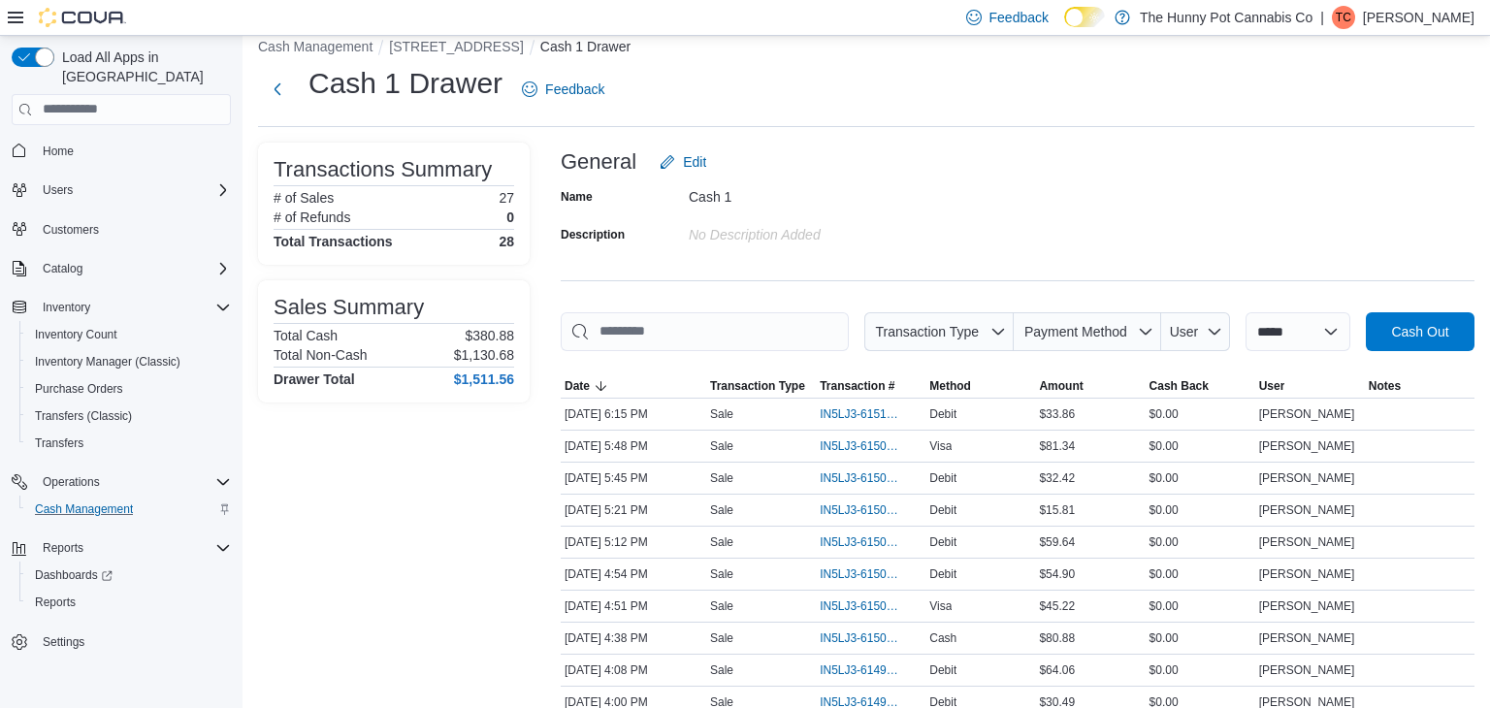  What do you see at coordinates (484, 355) in the screenshot?
I see `p: $1,130.68` at bounding box center [484, 355].